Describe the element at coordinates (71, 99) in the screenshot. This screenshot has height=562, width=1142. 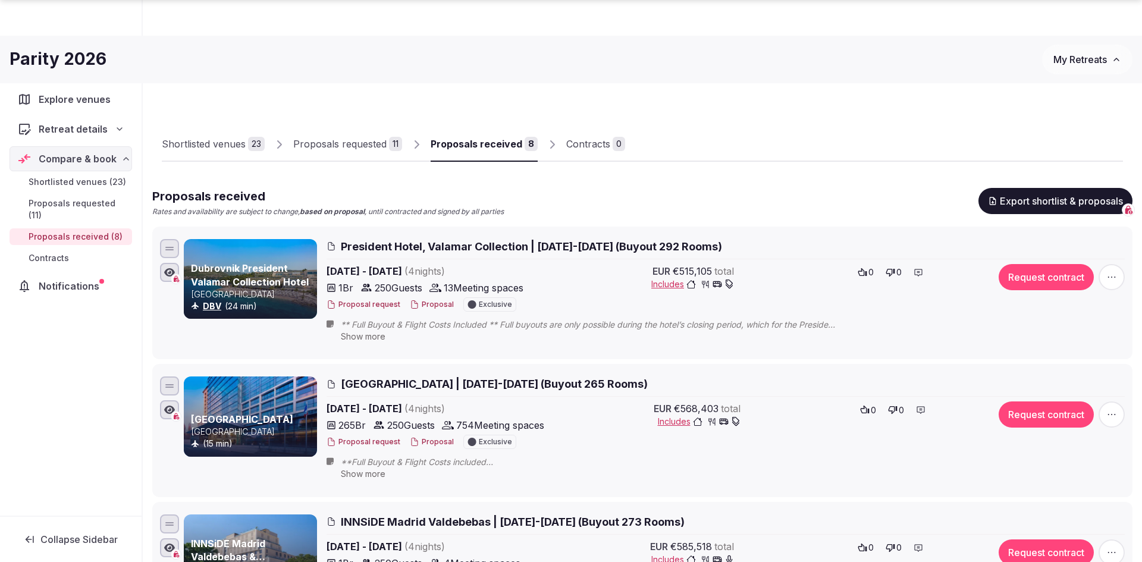
I see `a: Explore venues` at that location.